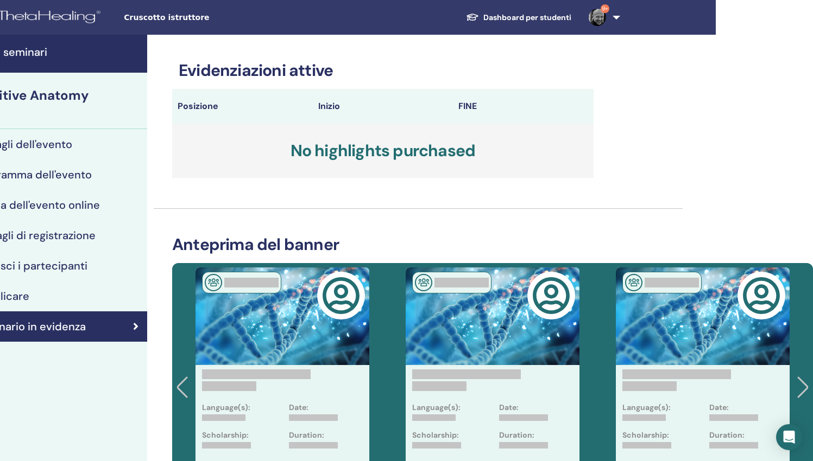  Describe the element at coordinates (383, 106) in the screenshot. I see `th: Inizio` at that location.